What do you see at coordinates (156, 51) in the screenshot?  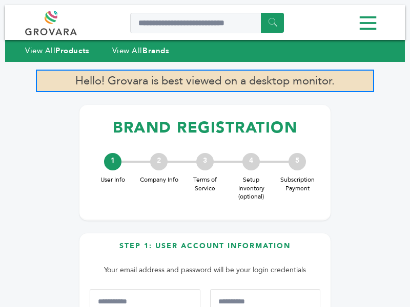 I see `strong: Brands` at bounding box center [156, 51].